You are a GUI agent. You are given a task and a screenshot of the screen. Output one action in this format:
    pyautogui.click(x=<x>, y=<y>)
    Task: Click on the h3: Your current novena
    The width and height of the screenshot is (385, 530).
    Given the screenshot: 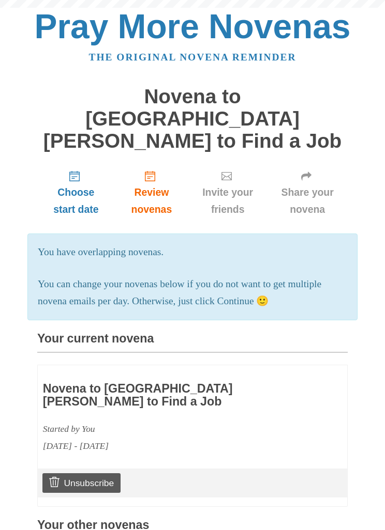 What is the action you would take?
    pyautogui.click(x=192, y=342)
    